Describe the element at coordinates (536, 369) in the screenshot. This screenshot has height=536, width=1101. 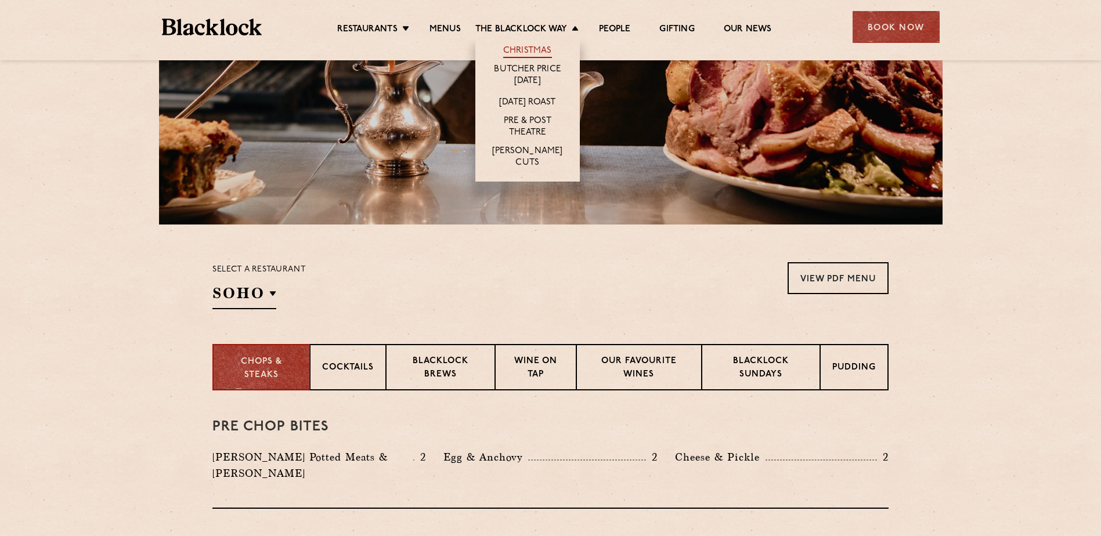
I see `p: Wine on Tap` at that location.